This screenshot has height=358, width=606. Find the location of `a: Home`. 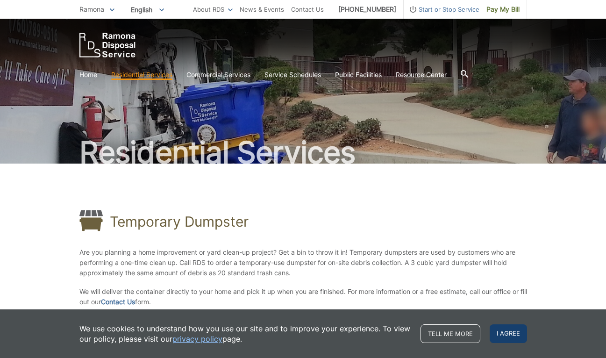

a: Home is located at coordinates (88, 75).